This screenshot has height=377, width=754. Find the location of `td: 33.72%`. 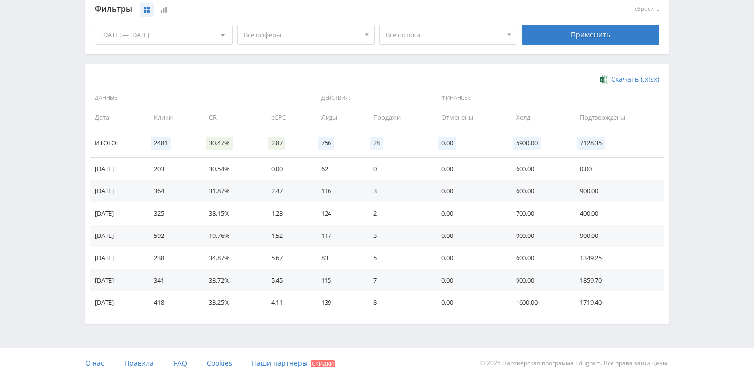

td: 33.72% is located at coordinates (230, 280).